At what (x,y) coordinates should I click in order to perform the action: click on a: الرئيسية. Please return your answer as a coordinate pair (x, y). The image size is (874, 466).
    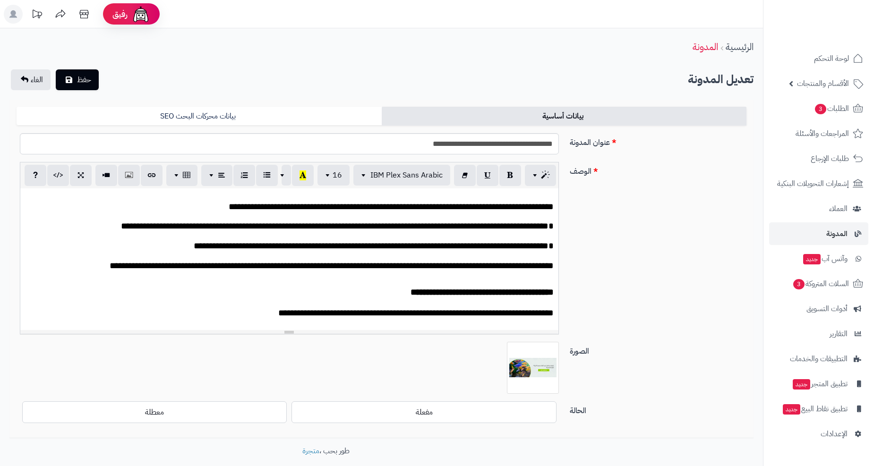
    Looking at the image, I should click on (740, 47).